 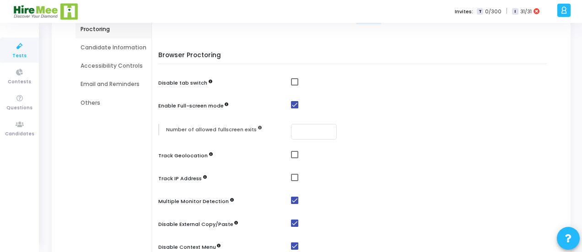 What do you see at coordinates (183, 155) in the screenshot?
I see `label: Track Geolocation` at bounding box center [183, 155].